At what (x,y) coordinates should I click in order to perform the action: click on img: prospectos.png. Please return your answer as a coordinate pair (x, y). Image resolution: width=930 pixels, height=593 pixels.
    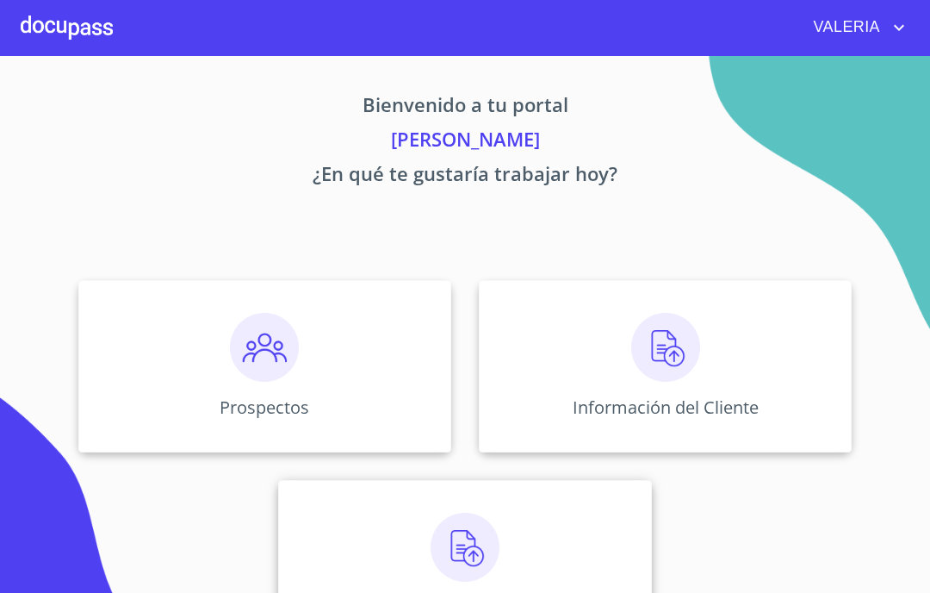
    Looking at the image, I should click on (264, 347).